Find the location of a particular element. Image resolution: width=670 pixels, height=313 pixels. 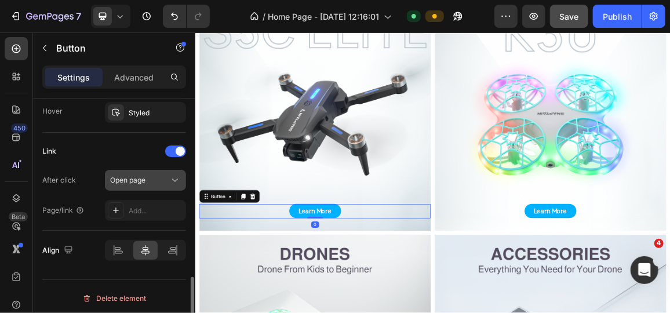

button: Publish is located at coordinates (617, 16).